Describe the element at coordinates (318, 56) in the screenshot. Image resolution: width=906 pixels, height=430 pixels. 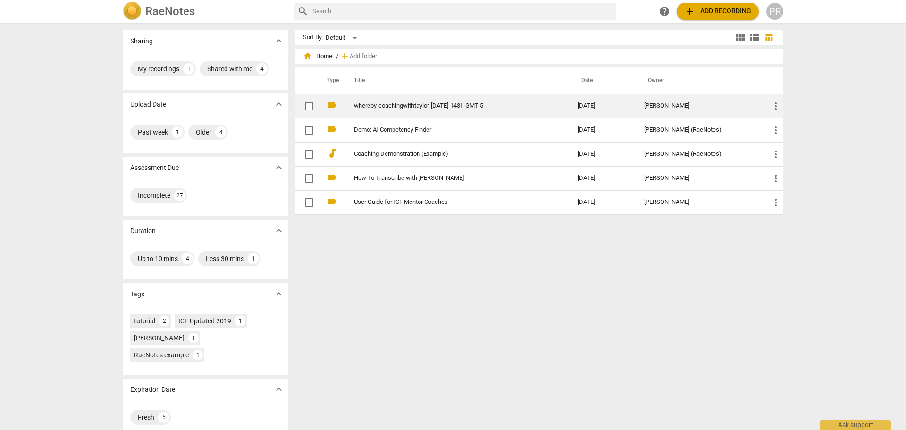
I see `span: Home` at that location.